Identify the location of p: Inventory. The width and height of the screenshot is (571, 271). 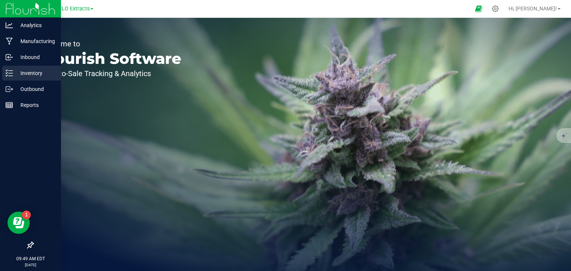
(35, 73).